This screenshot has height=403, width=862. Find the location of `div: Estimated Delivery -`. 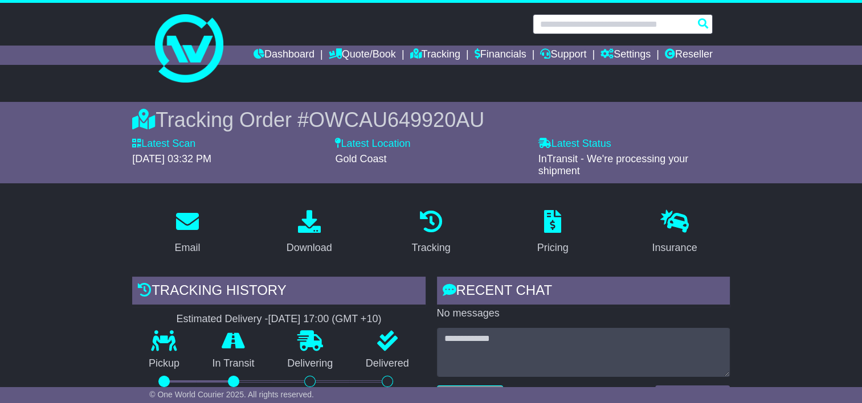

div: Estimated Delivery - is located at coordinates (278, 319).